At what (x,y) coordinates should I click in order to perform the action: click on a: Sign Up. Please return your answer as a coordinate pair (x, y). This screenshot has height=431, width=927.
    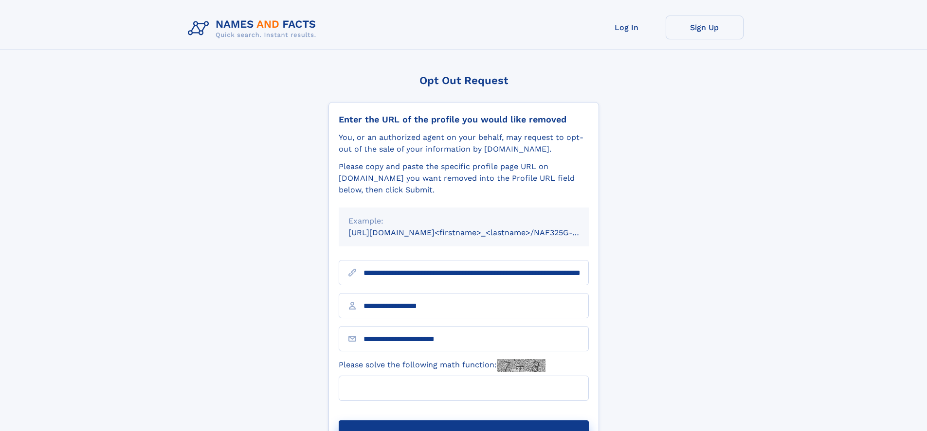
    Looking at the image, I should click on (704, 27).